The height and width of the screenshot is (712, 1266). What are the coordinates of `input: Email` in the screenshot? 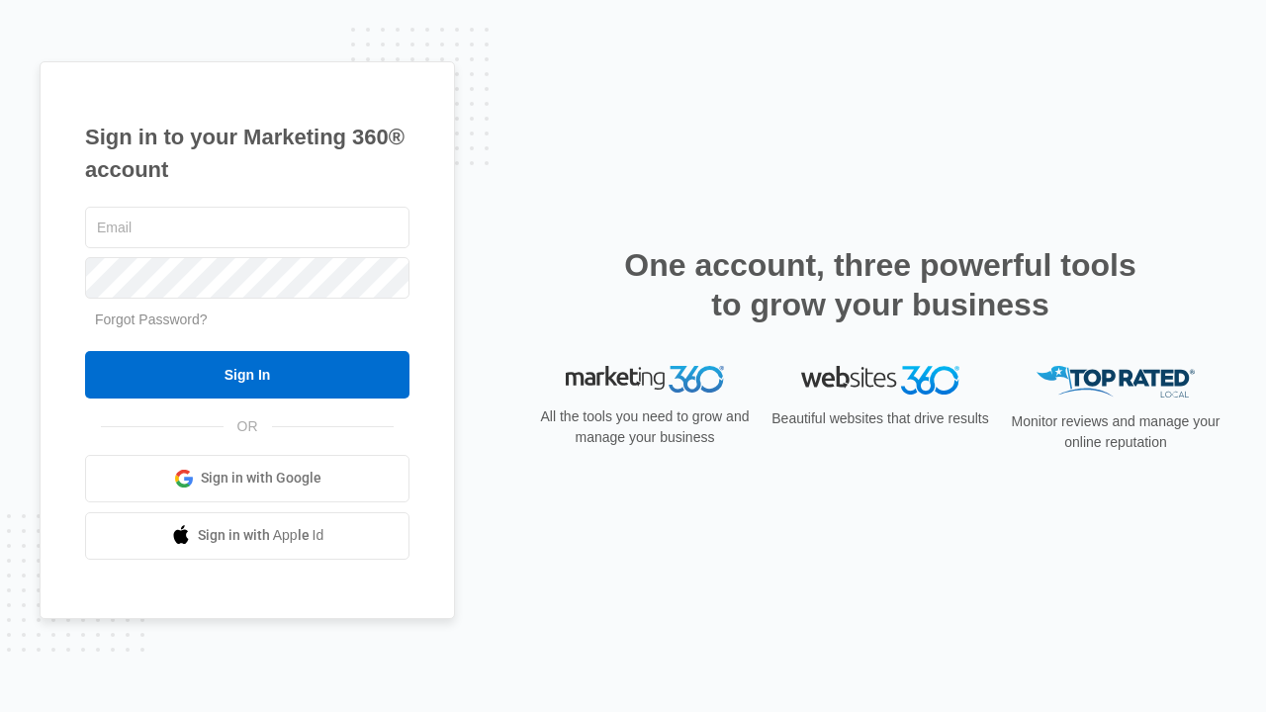 It's located at (247, 227).